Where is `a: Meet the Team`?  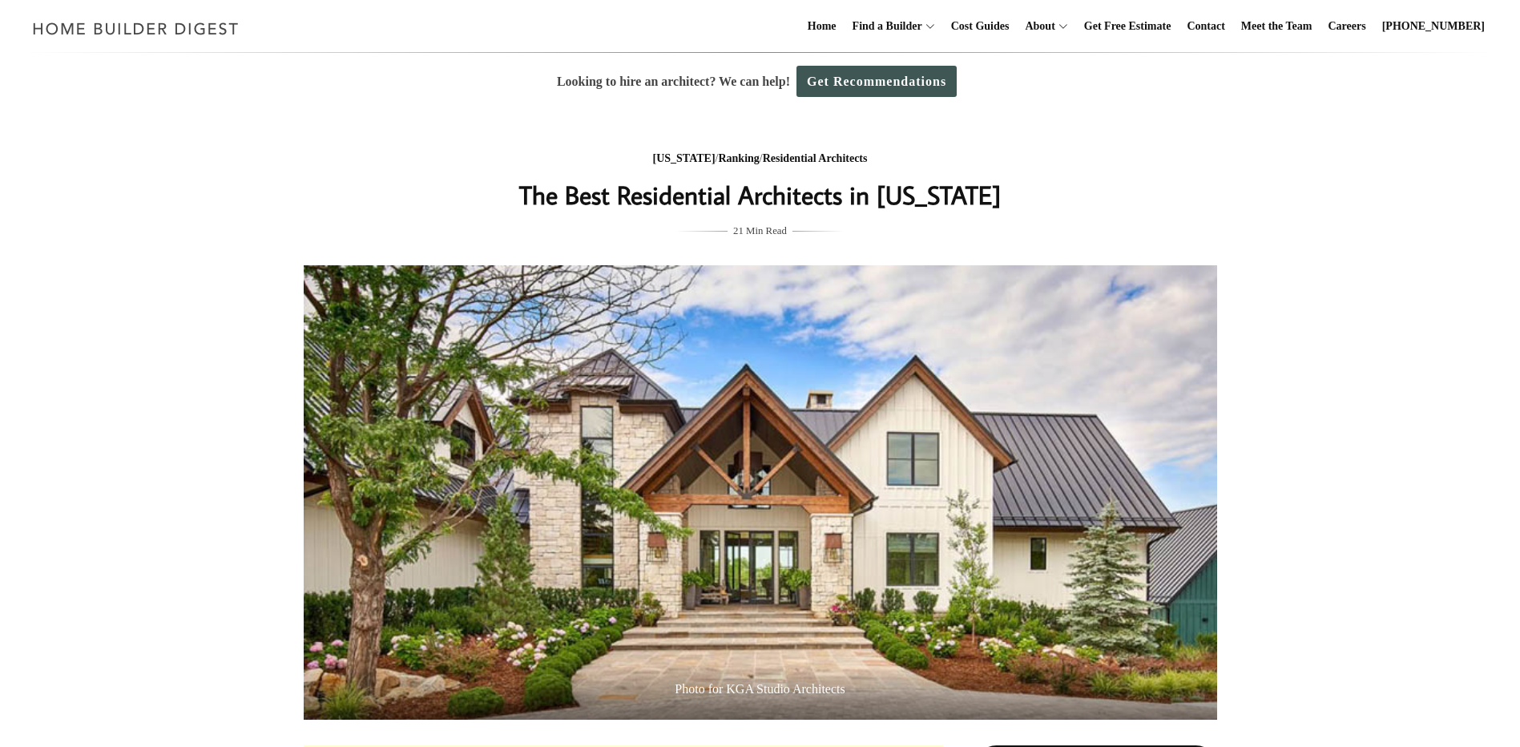
a: Meet the Team is located at coordinates (1277, 26).